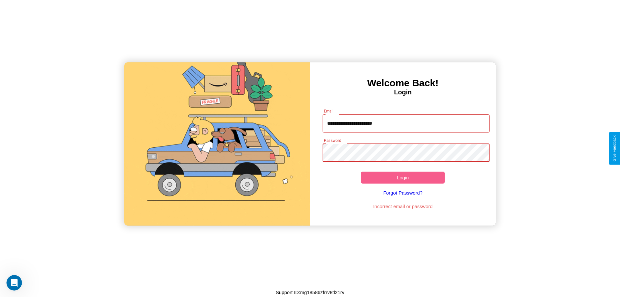  I want to click on p: Incorrect email or password, so click(403, 206).